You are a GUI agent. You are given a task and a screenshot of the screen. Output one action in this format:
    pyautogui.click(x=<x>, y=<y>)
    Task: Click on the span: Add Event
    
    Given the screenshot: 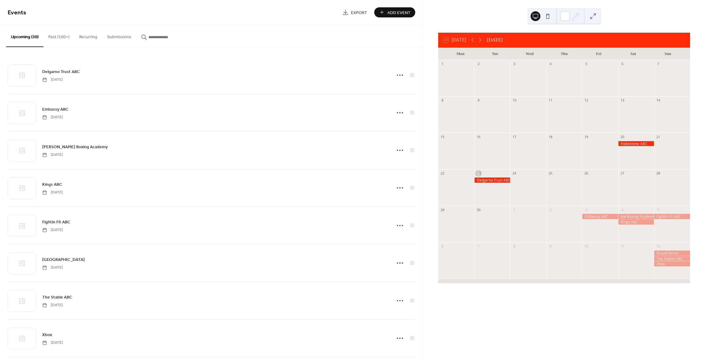 What is the action you would take?
    pyautogui.click(x=399, y=13)
    